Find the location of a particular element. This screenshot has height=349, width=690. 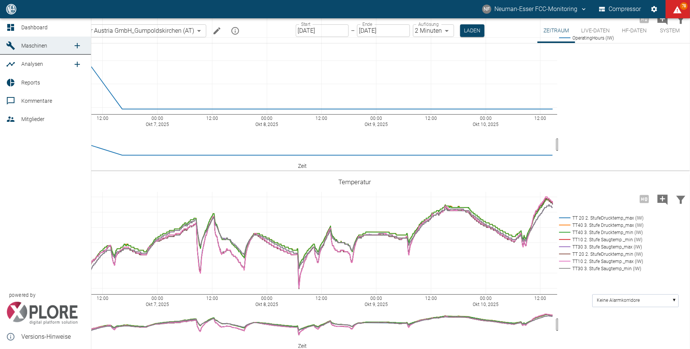

span: Analysen is located at coordinates (32, 64).